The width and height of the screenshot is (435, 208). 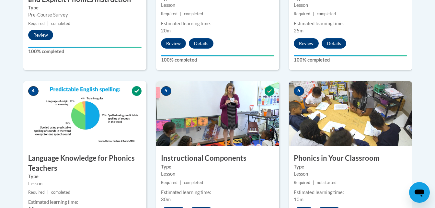 I want to click on span: 30m, so click(x=166, y=199).